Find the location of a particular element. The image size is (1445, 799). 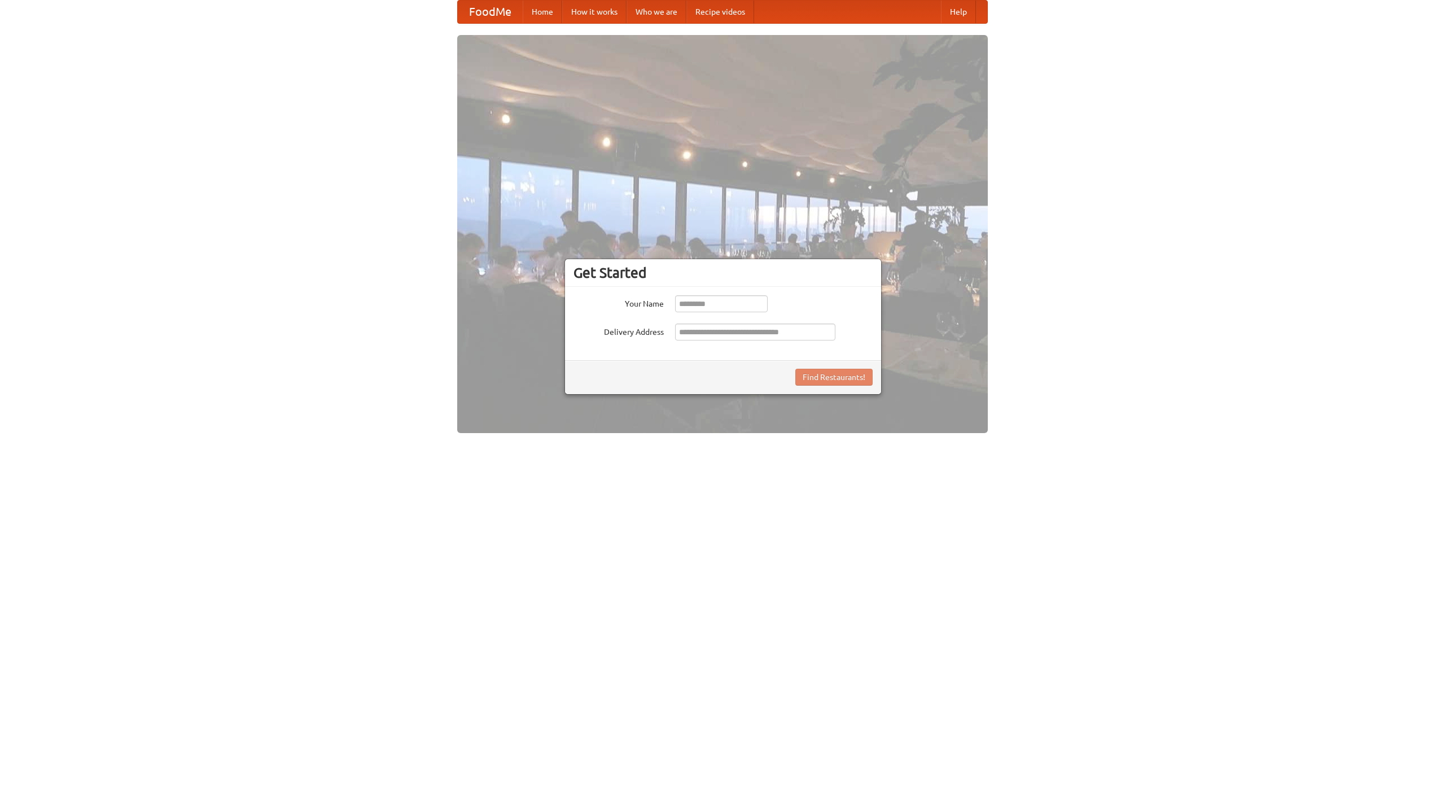

a: FoodMe is located at coordinates (490, 12).